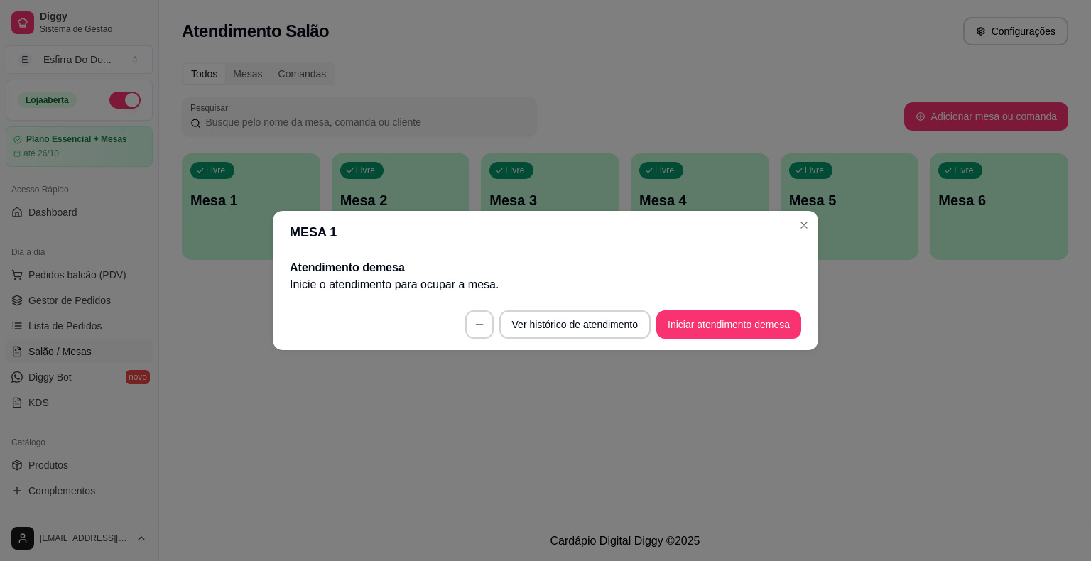 The height and width of the screenshot is (561, 1091). I want to click on button: Close, so click(804, 225).